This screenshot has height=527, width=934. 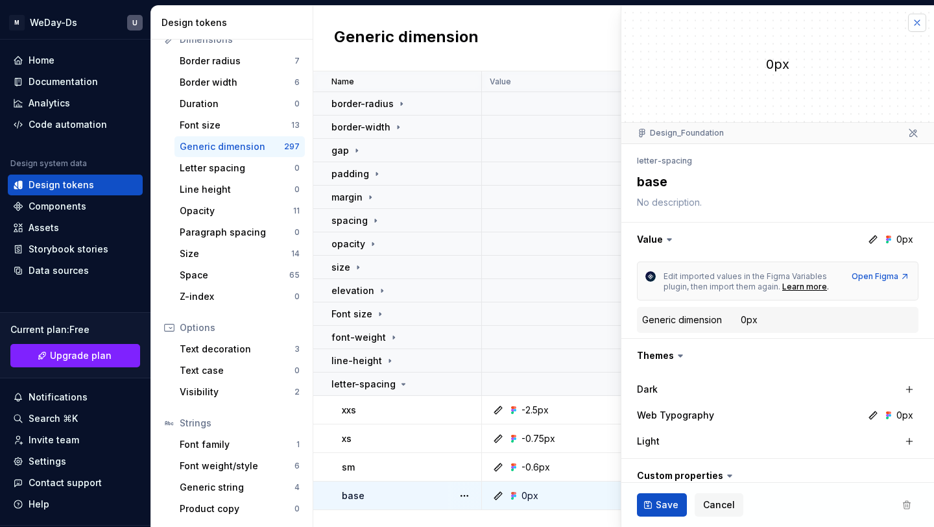 I want to click on p: border-radius, so click(x=363, y=104).